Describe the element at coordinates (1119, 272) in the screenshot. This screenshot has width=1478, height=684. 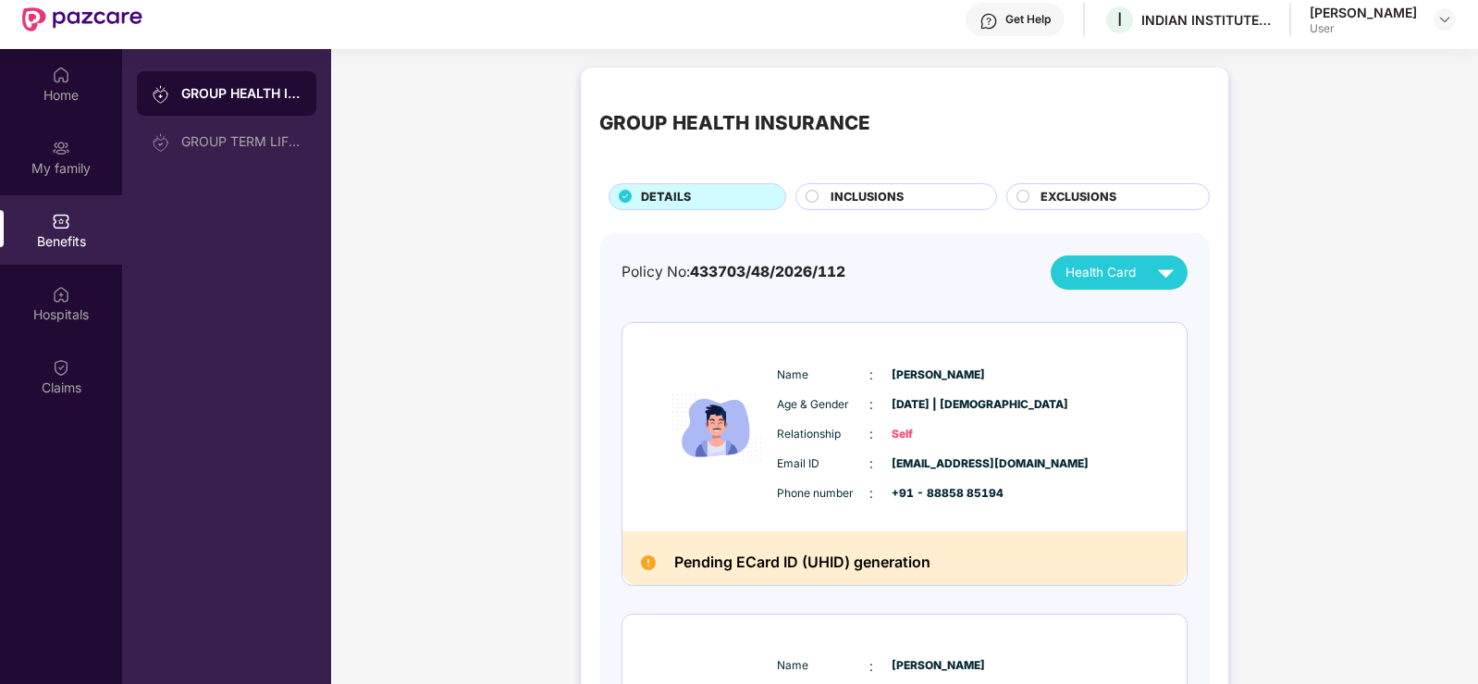
I see `button: Health Card` at that location.